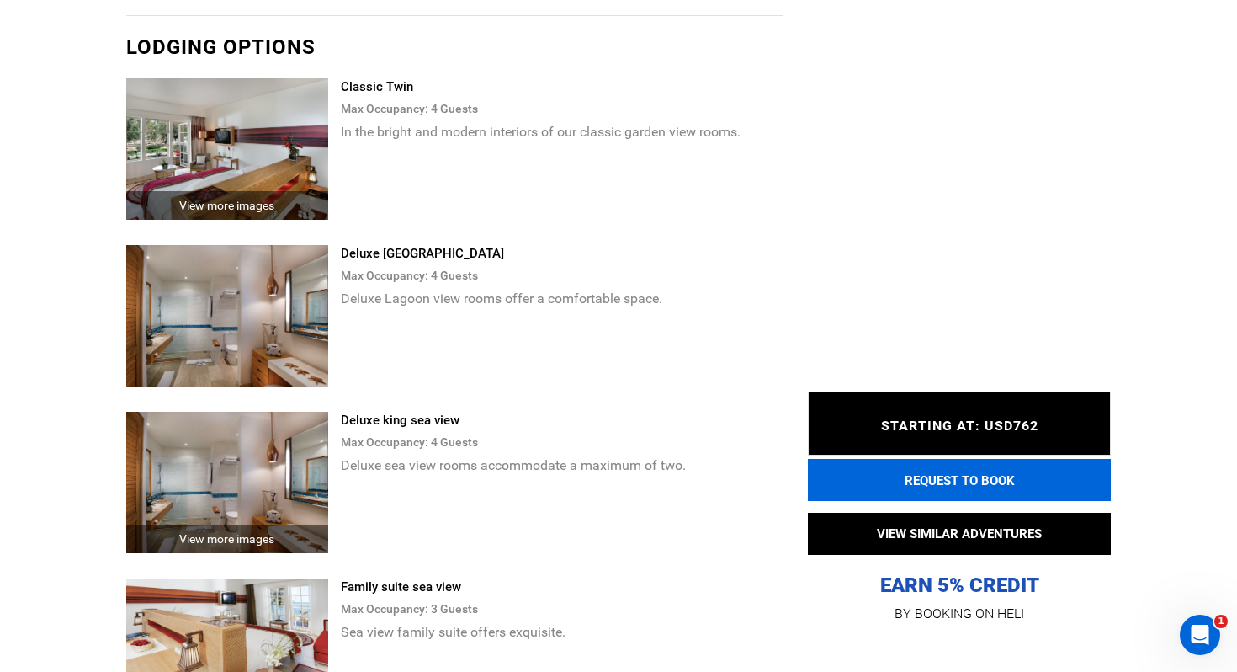 The width and height of the screenshot is (1237, 672). What do you see at coordinates (959, 501) in the screenshot?
I see `p: EARN 5% CREDIT` at bounding box center [959, 501].